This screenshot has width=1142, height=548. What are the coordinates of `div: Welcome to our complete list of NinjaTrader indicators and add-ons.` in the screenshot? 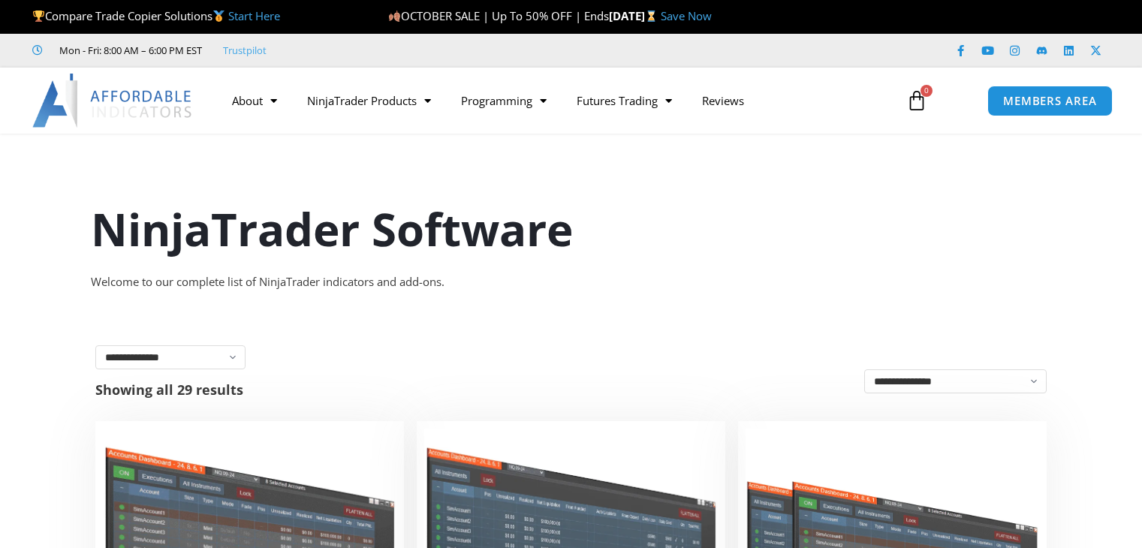 It's located at (571, 282).